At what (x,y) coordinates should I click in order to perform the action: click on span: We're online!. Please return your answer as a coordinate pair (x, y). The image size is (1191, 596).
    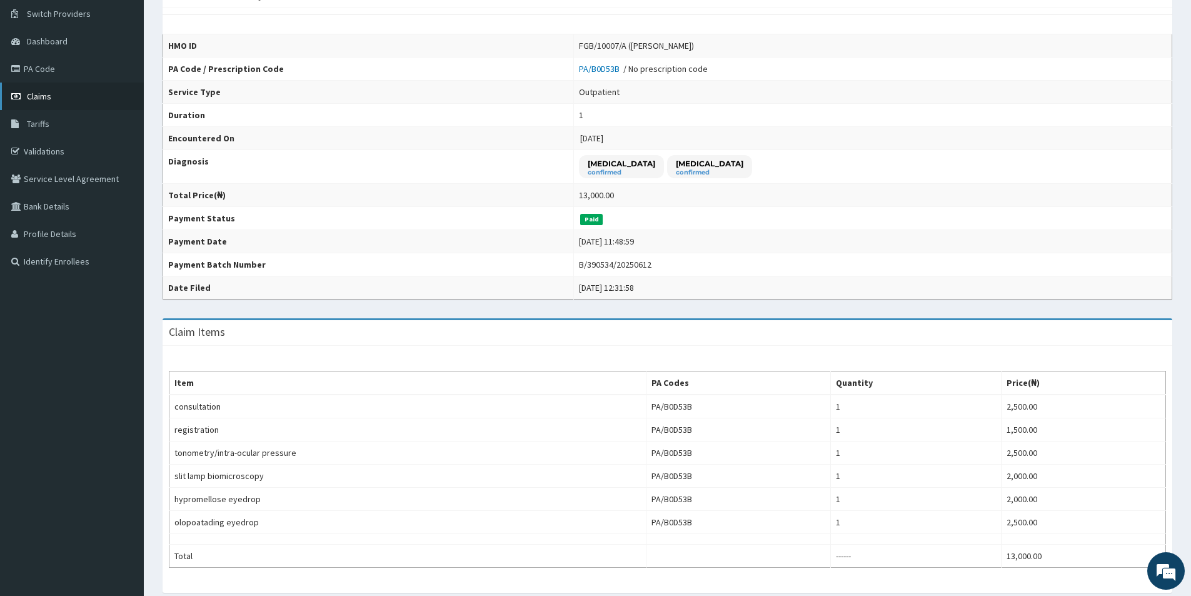
    Looking at the image, I should click on (123, 221).